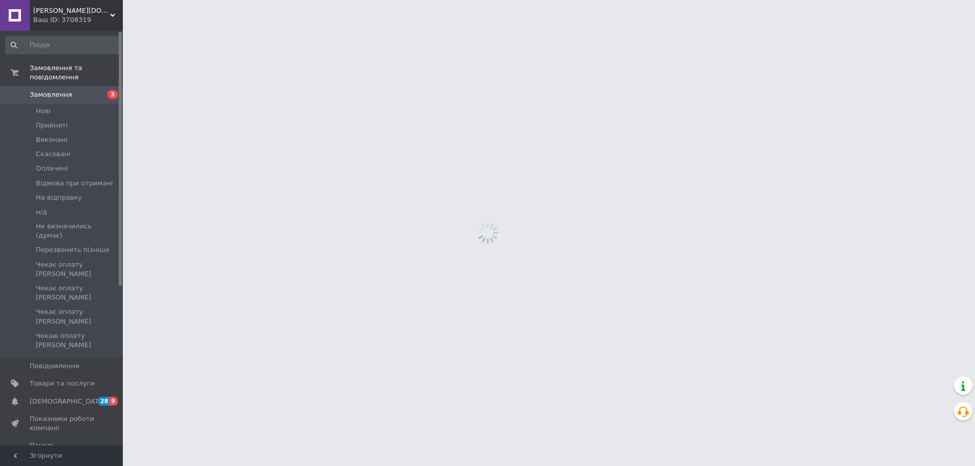  What do you see at coordinates (78, 231) in the screenshot?
I see `span: Не визначились (думає)` at bounding box center [78, 231].